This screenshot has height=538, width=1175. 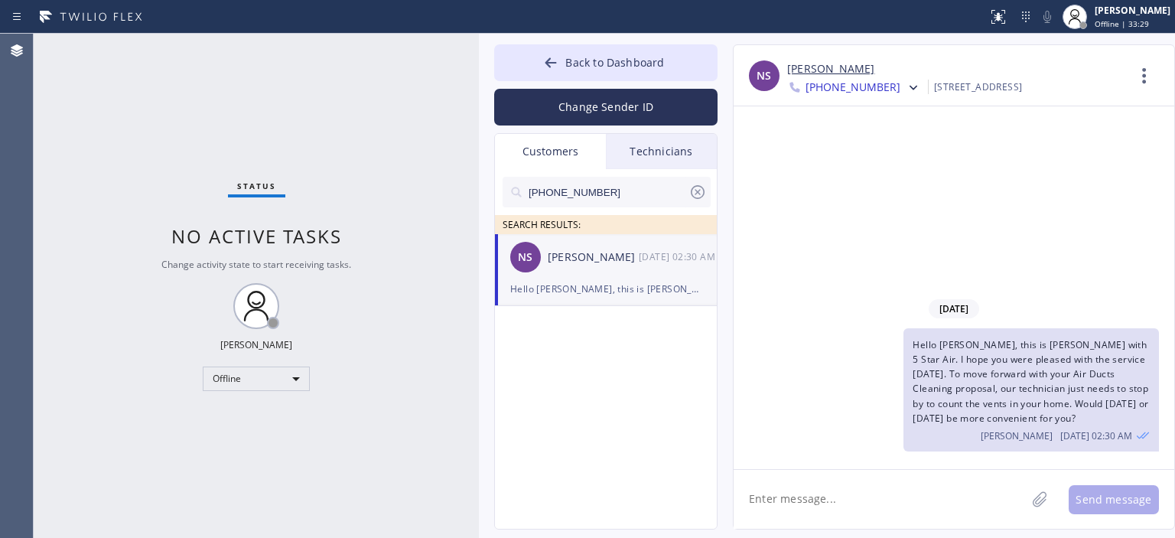 What do you see at coordinates (614, 62) in the screenshot?
I see `span: Back to Dashboard` at bounding box center [614, 62].